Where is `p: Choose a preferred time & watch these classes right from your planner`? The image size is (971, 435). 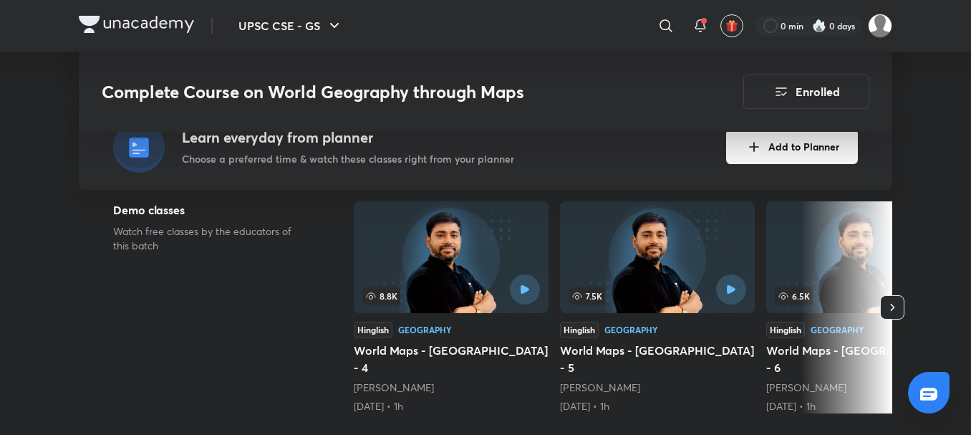
p: Choose a preferred time & watch these classes right from your planner is located at coordinates (348, 158).